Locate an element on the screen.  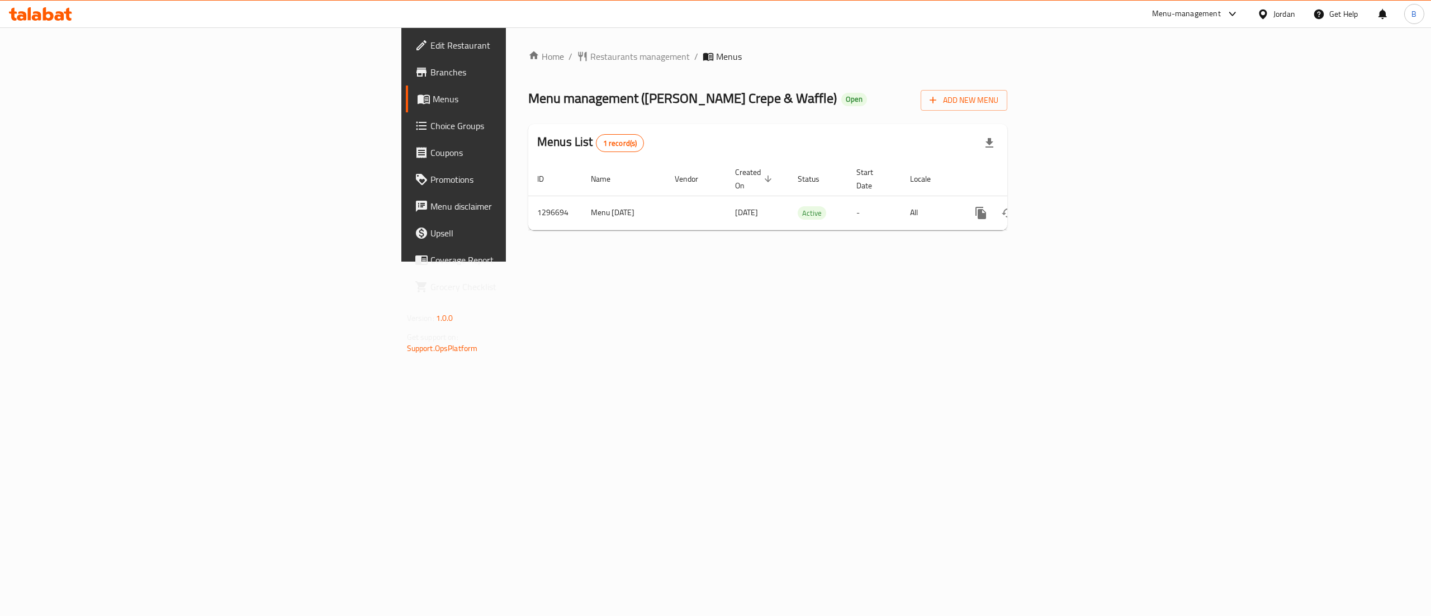
td: All is located at coordinates (929, 212).